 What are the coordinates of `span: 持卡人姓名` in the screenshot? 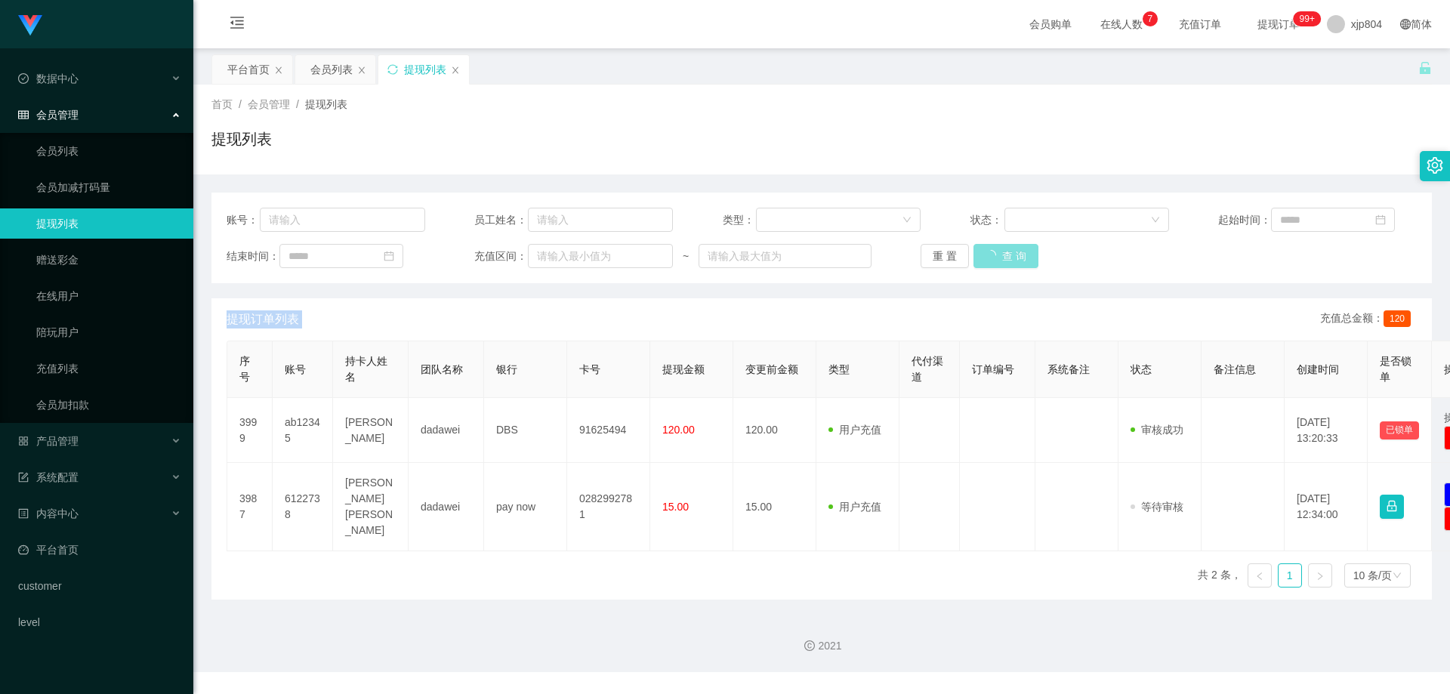 It's located at (366, 369).